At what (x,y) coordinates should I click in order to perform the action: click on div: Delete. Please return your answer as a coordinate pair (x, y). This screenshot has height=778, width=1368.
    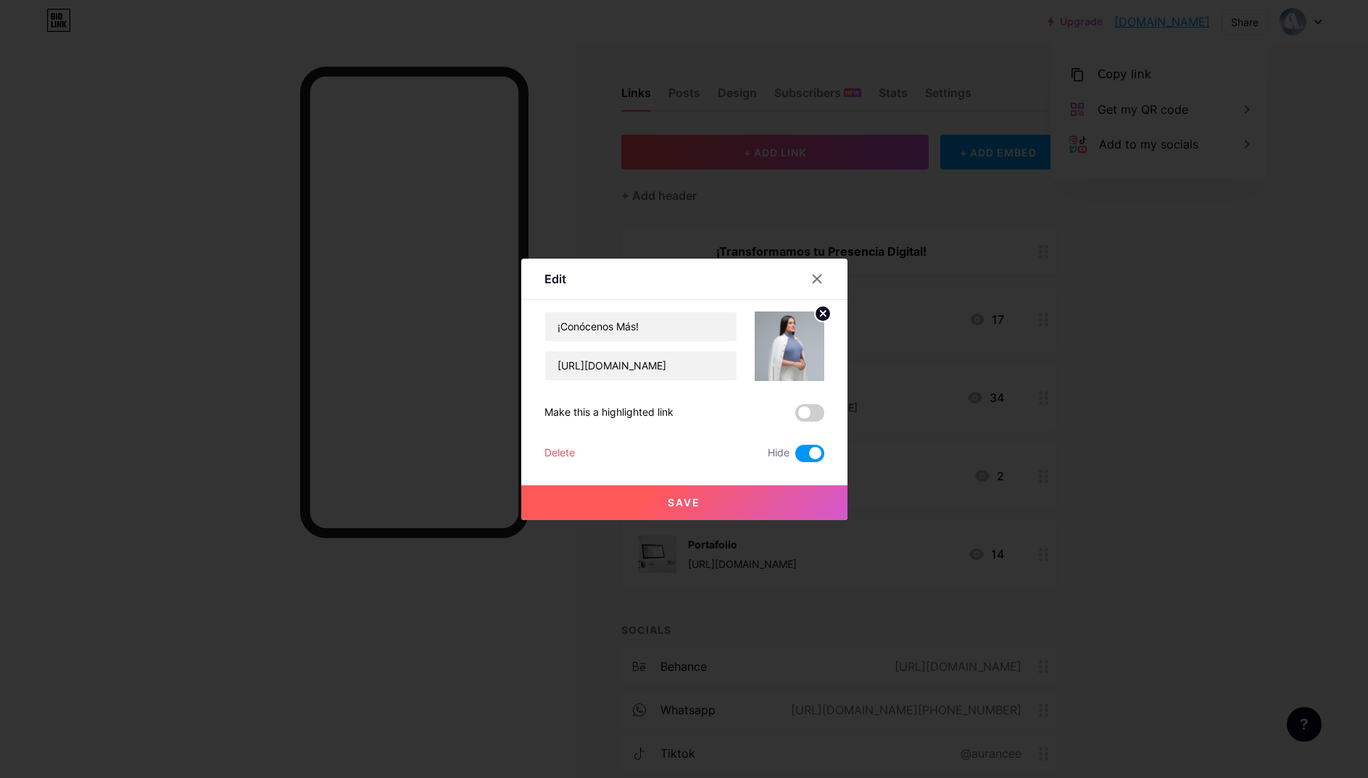
    Looking at the image, I should click on (560, 454).